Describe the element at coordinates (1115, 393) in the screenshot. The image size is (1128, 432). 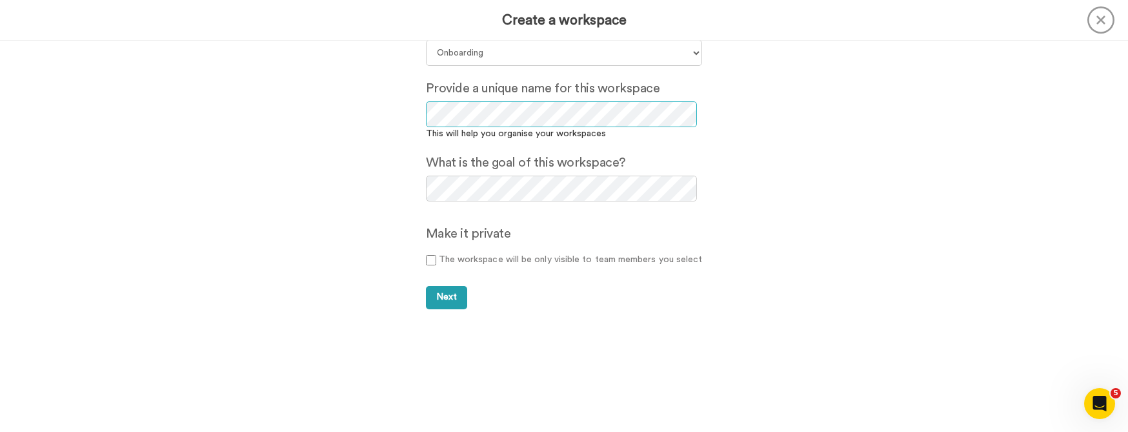
I see `span: 5` at that location.